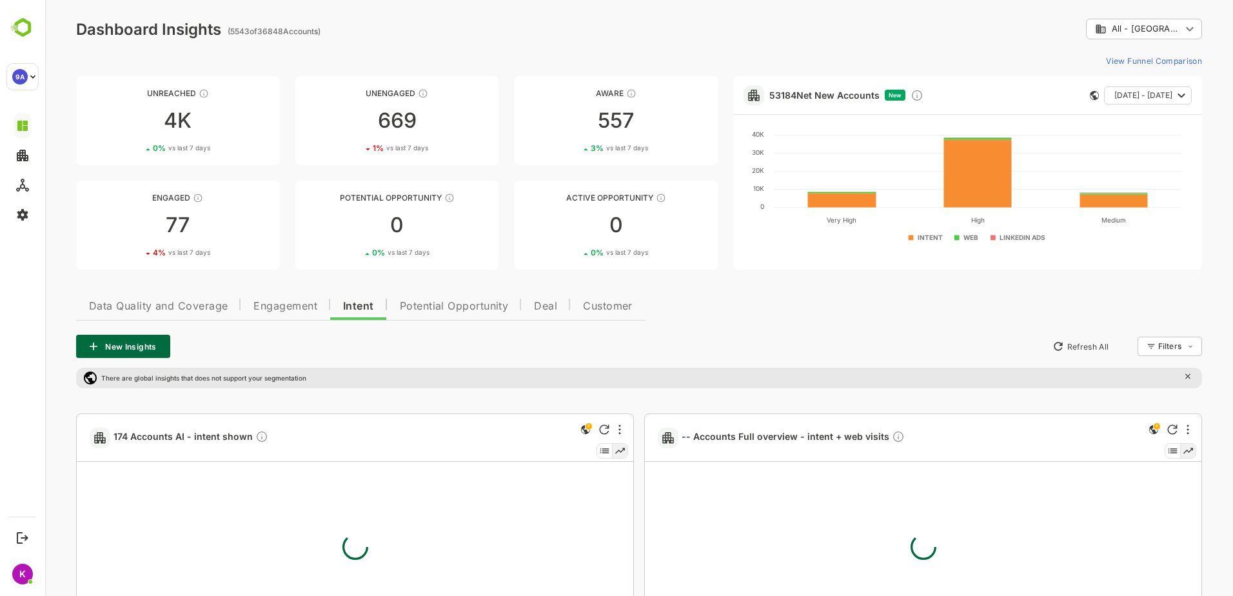 The image size is (1233, 596). I want to click on span: Data Quality and Coverage, so click(113, 306).